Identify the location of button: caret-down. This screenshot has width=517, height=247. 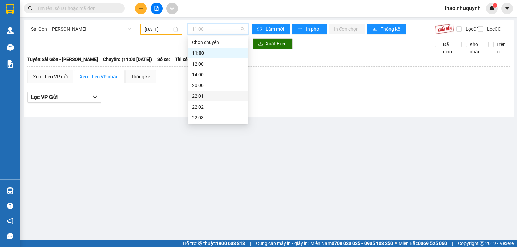
(507, 8).